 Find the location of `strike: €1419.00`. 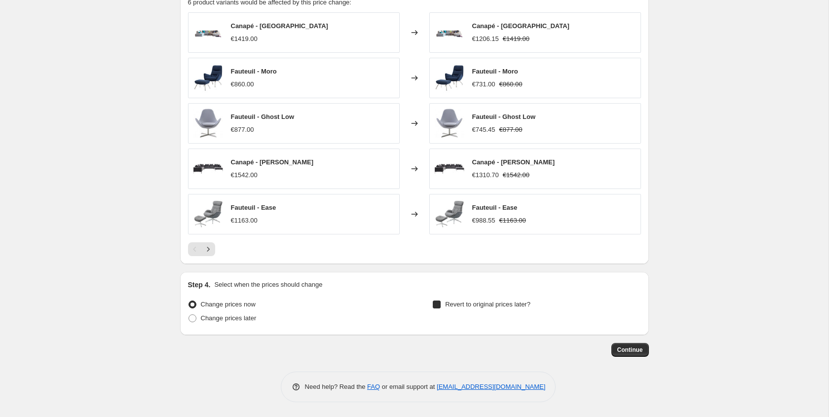

strike: €1419.00 is located at coordinates (516, 39).